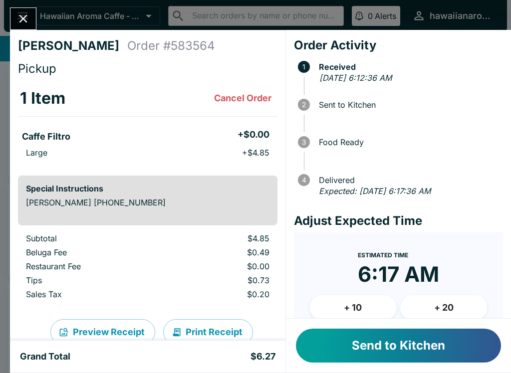 The height and width of the screenshot is (373, 511). I want to click on p: $4.85, so click(224, 238).